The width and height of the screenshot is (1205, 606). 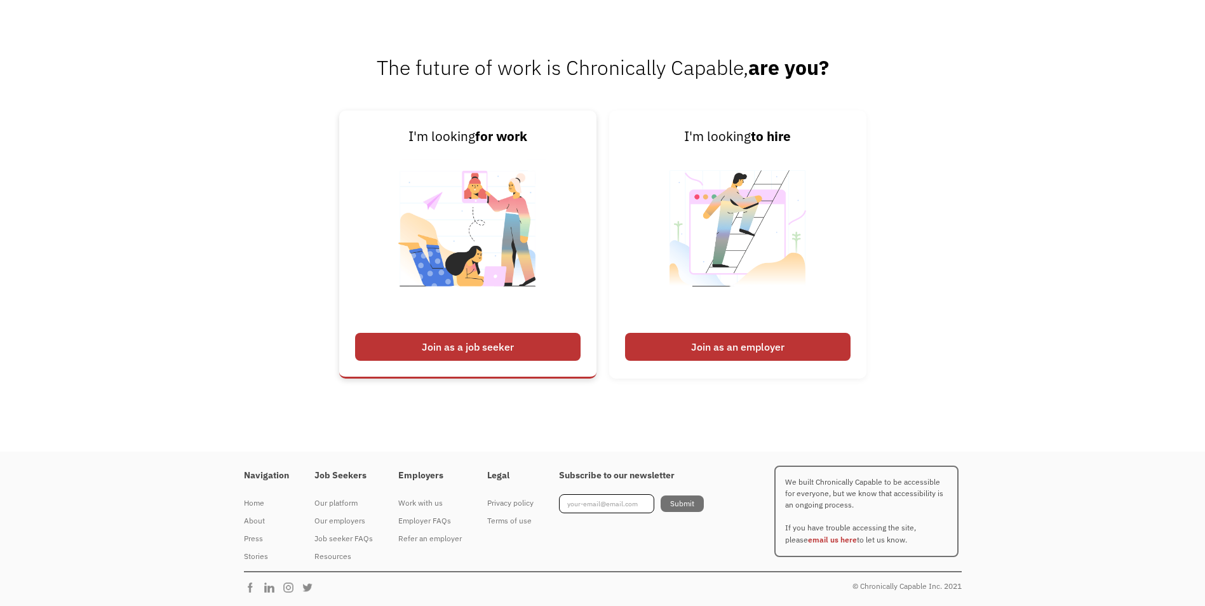 I want to click on span: The future of work is Chronically Capable,, so click(x=603, y=67).